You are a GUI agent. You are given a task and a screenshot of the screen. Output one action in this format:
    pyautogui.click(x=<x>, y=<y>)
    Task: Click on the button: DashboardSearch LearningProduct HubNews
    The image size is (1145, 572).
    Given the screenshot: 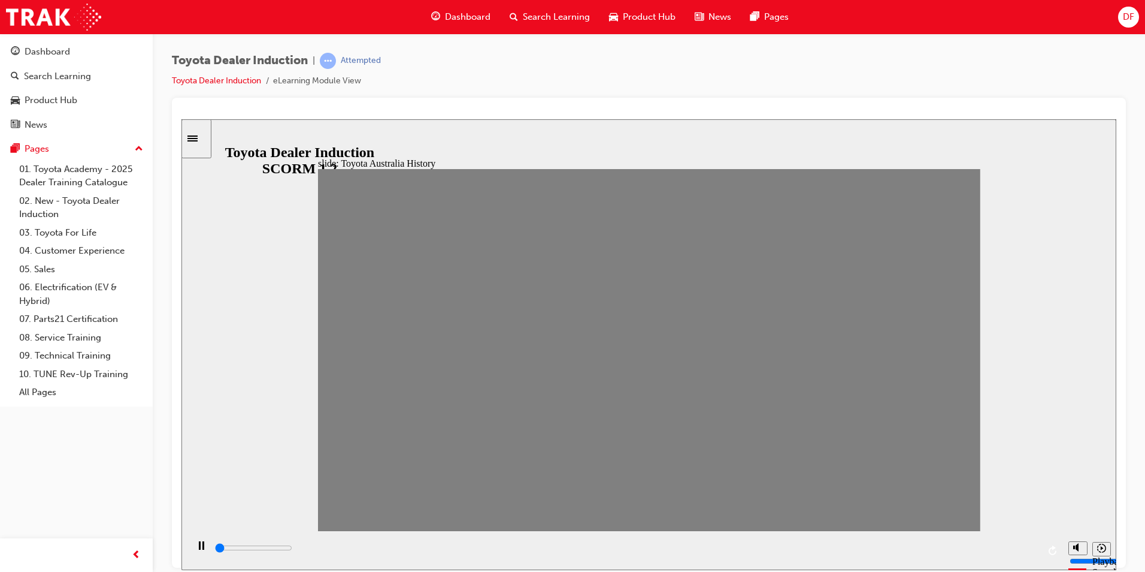 What is the action you would take?
    pyautogui.click(x=76, y=88)
    